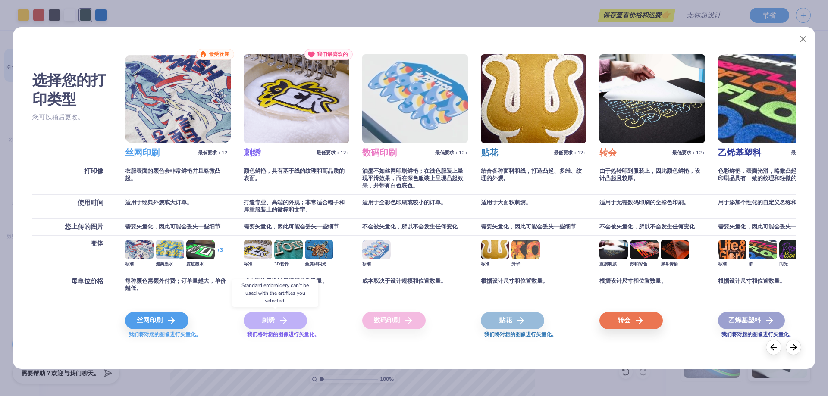 The image size is (828, 396). Describe the element at coordinates (316, 264) in the screenshot. I see `font: 金属和闪光` at that location.